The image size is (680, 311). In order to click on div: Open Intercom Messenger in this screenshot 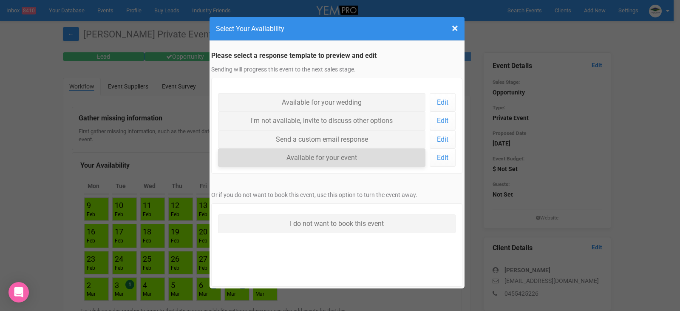, I will do `click(19, 292)`.